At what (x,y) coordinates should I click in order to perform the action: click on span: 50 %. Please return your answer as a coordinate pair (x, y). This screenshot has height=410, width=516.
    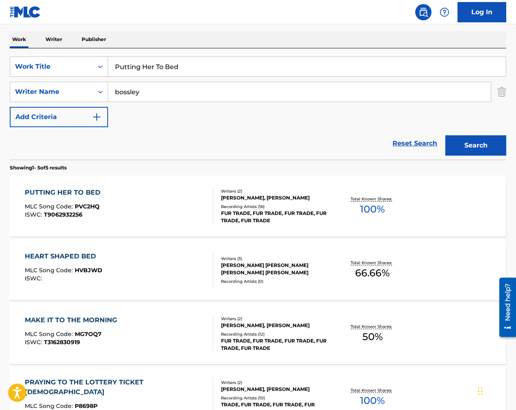
    Looking at the image, I should click on (372, 337).